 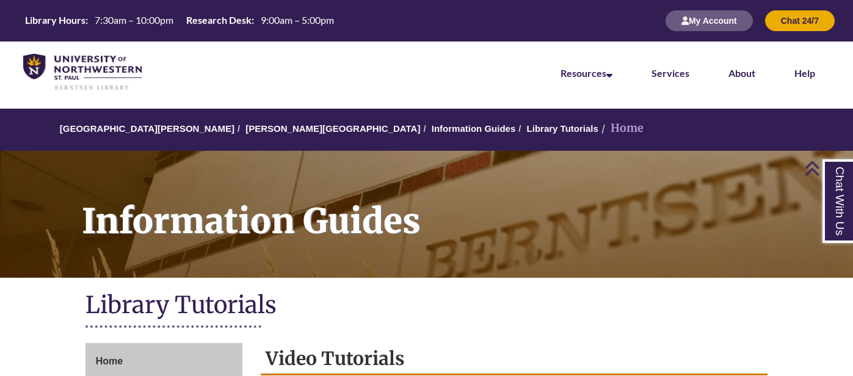 What do you see at coordinates (742, 73) in the screenshot?
I see `a: About` at bounding box center [742, 73].